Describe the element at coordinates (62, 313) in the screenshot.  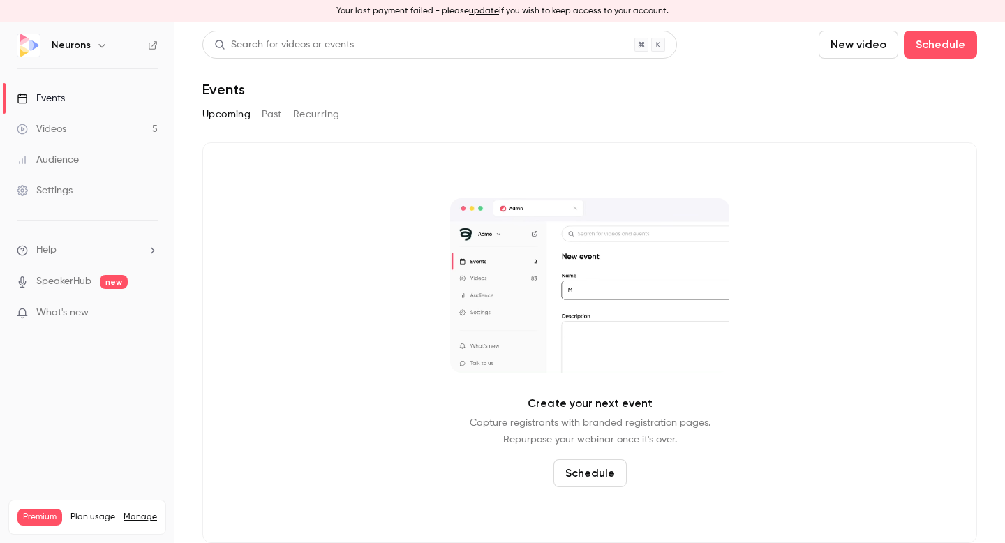
I see `span: What's new` at that location.